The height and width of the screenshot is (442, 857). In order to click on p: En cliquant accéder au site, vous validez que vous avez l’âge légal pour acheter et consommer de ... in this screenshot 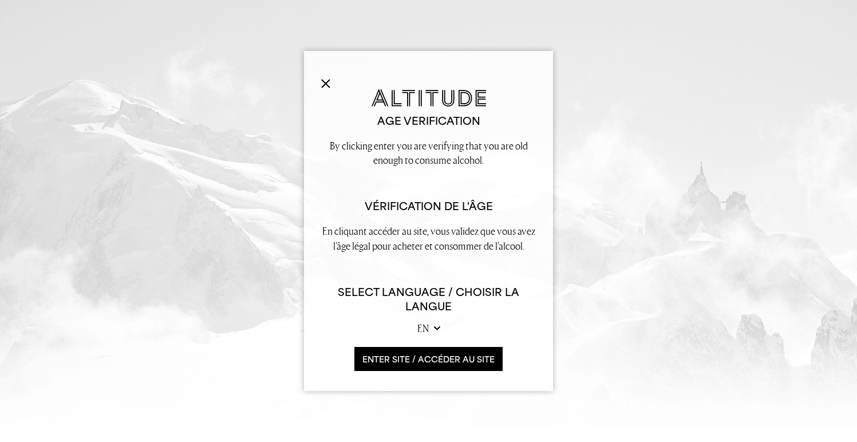, I will do `click(428, 238)`.